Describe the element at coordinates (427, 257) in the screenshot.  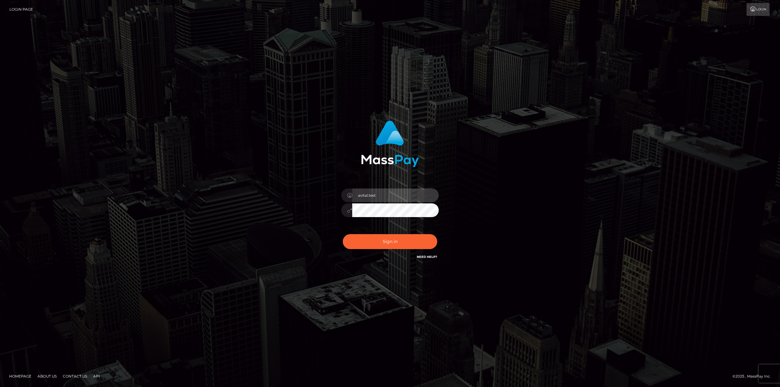
I see `a: Need Help?` at that location.